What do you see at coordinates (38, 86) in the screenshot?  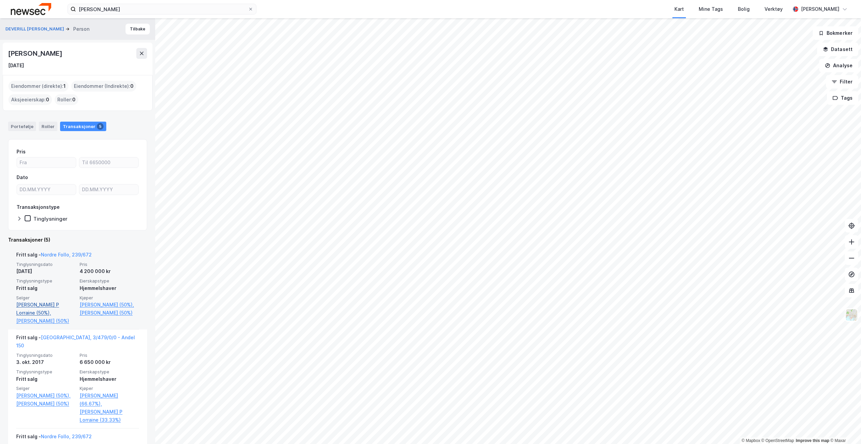 I see `div: Eiendommer (direkte) :` at bounding box center [38, 86].